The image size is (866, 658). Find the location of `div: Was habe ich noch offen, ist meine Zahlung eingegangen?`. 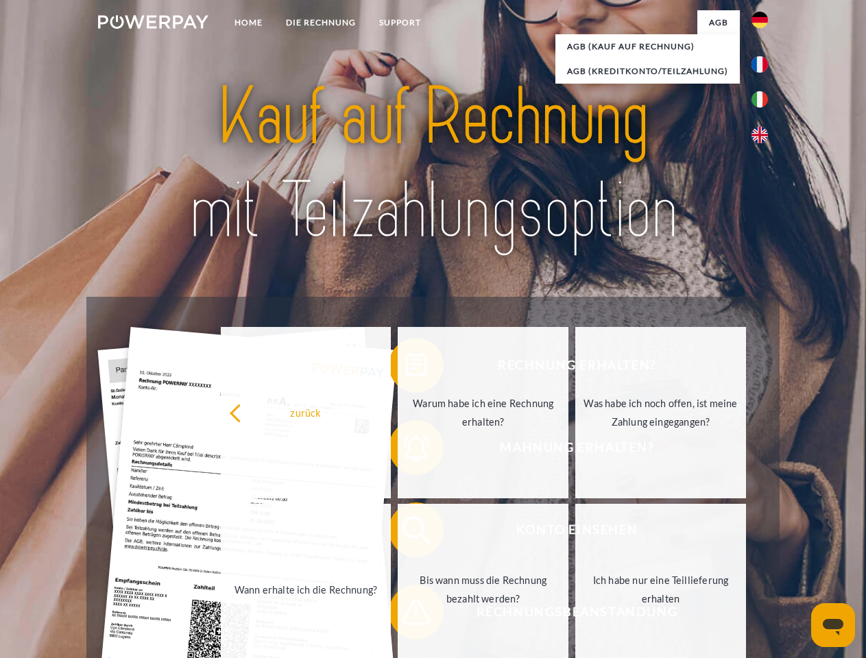

div: Was habe ich noch offen, ist meine Zahlung eingegangen? is located at coordinates (660, 413).